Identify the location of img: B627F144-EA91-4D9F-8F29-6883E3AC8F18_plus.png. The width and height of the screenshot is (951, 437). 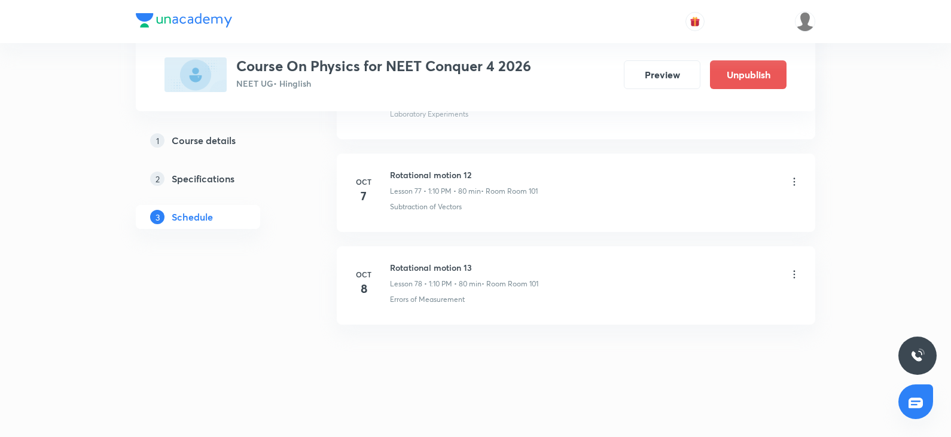
(196, 75).